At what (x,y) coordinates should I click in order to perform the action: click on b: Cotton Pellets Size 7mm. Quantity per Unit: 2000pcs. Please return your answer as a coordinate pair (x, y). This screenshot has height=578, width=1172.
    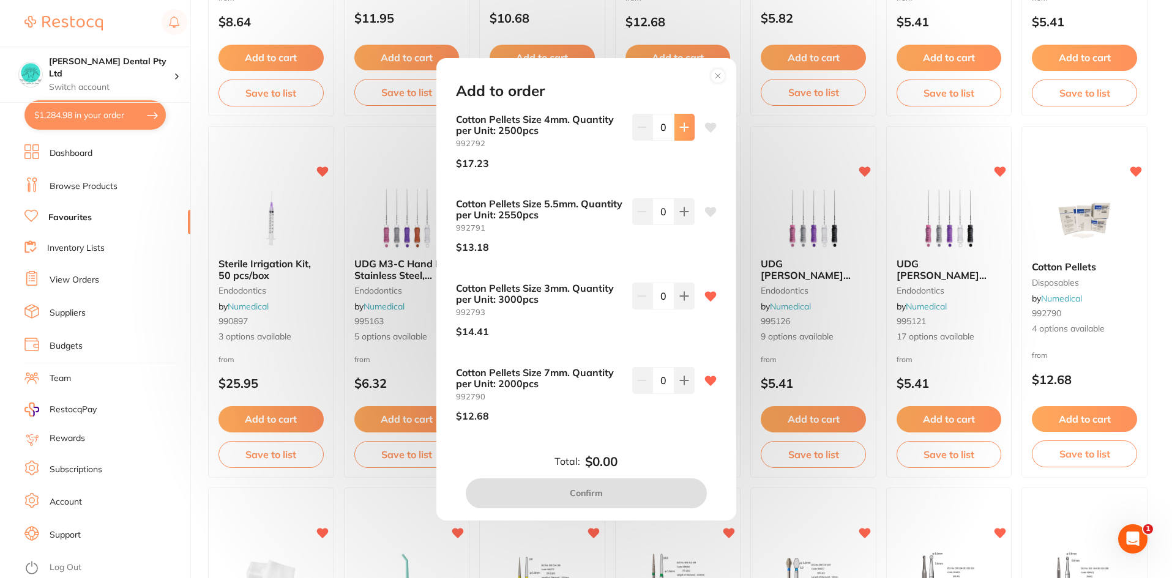
    Looking at the image, I should click on (539, 378).